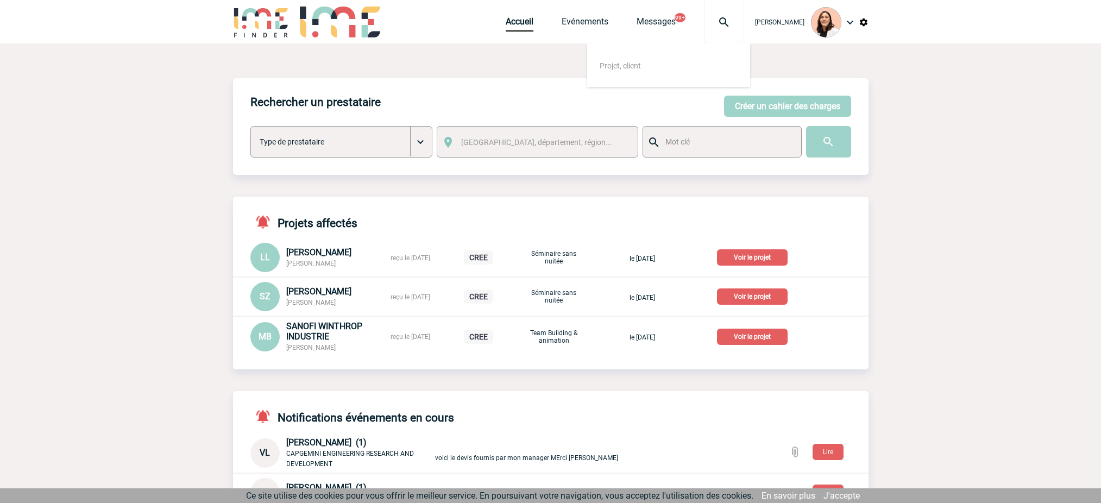 This screenshot has height=503, width=1101. Describe the element at coordinates (519, 24) in the screenshot. I see `a: Accueil` at that location.